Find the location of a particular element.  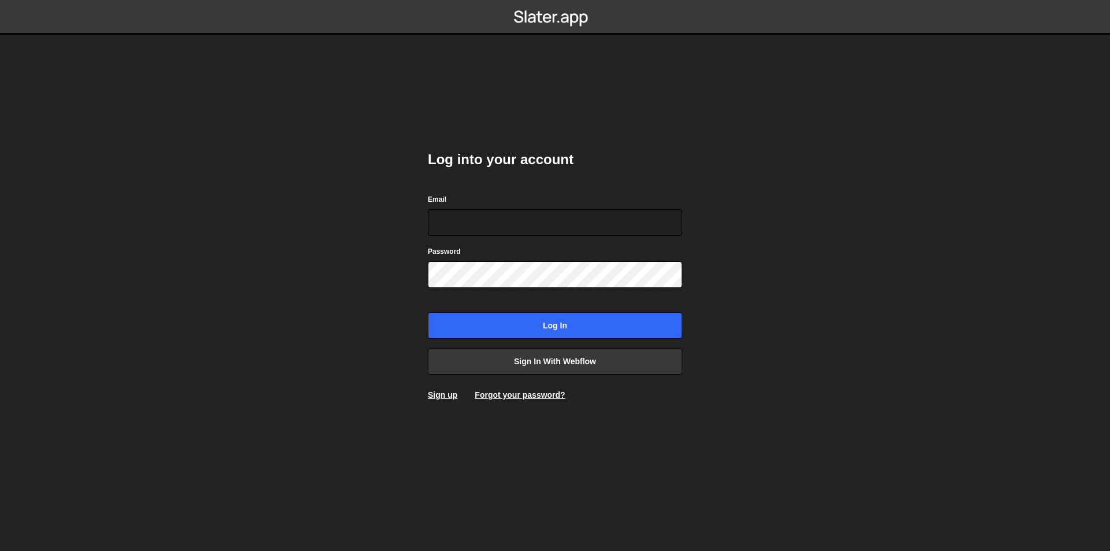

label: Password is located at coordinates (444, 251).